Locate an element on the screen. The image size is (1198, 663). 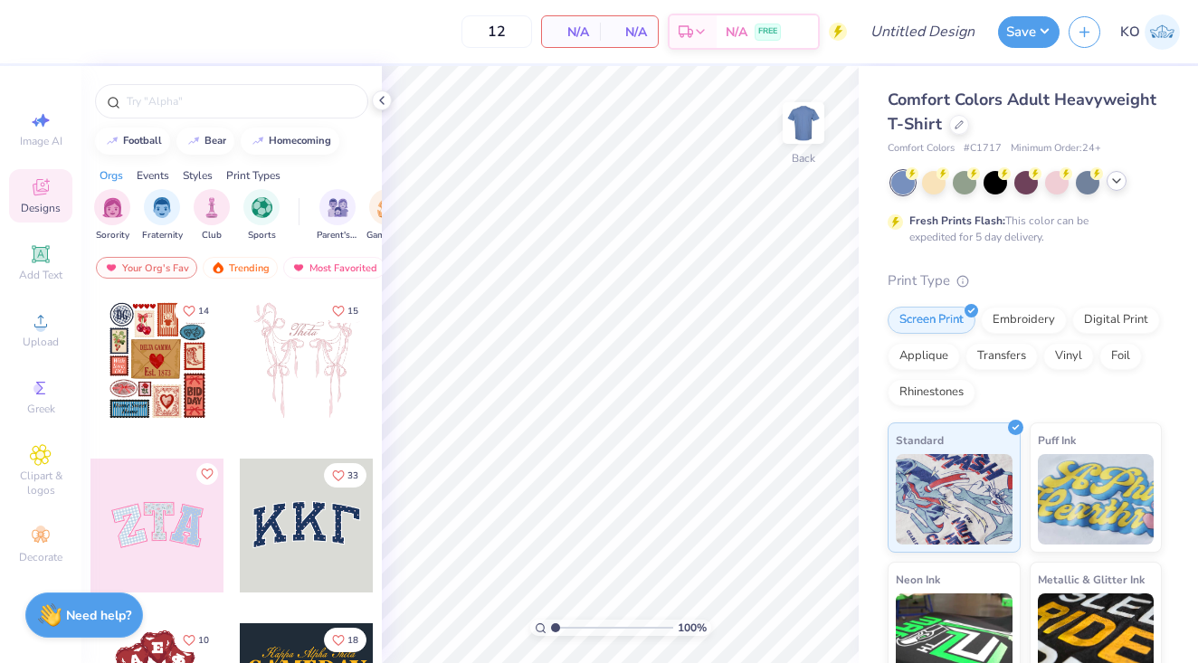
div: Print Type is located at coordinates (1024, 280).